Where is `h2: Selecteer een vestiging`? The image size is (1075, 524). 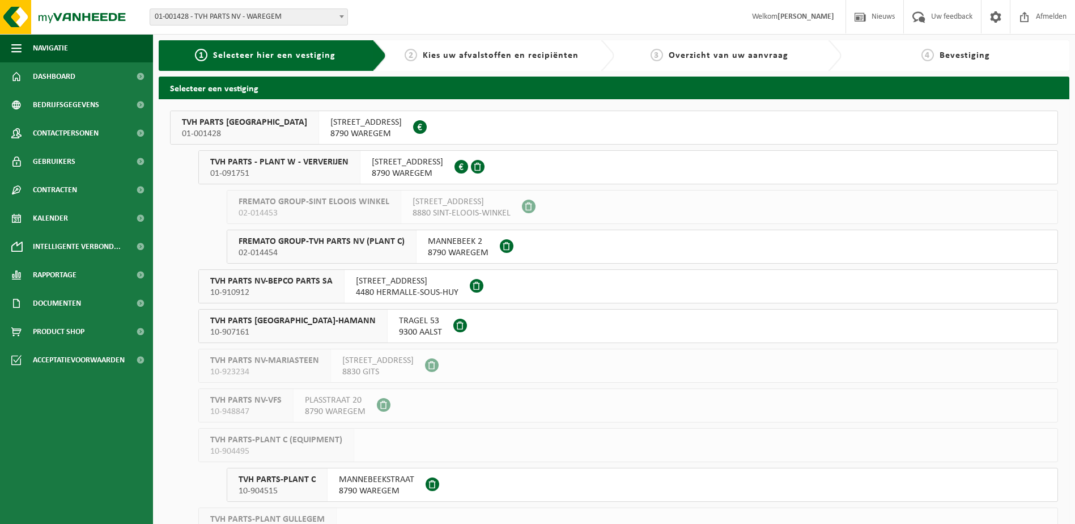 h2: Selecteer een vestiging is located at coordinates (614, 87).